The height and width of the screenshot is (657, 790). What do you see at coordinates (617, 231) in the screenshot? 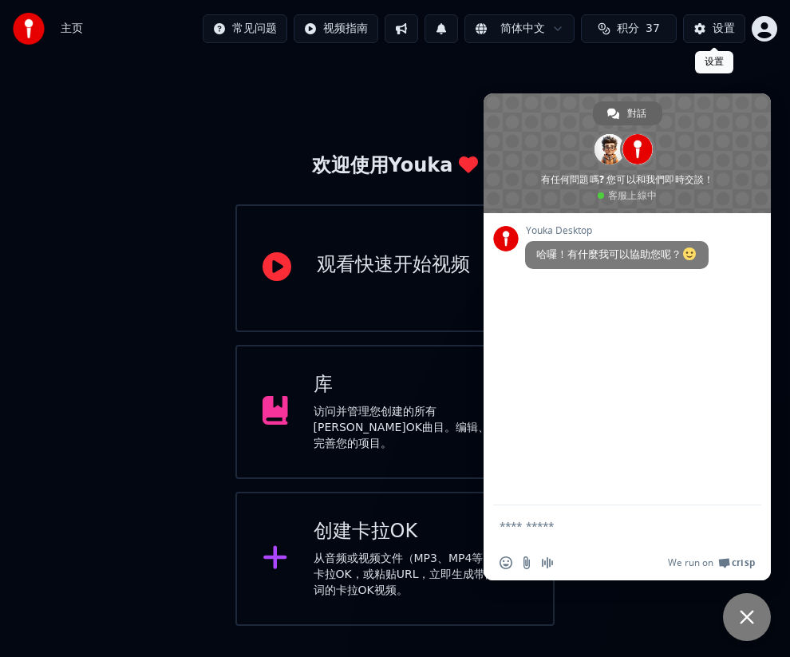
I see `span: Youka Desktop` at bounding box center [617, 231].